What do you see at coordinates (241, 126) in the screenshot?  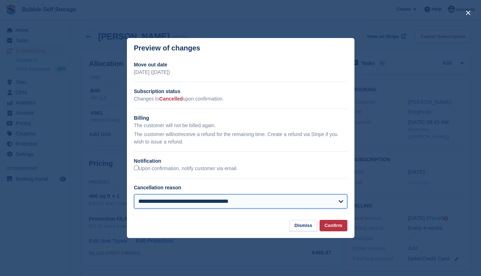 I see `p: The customer will not be billed again.` at bounding box center [241, 126].